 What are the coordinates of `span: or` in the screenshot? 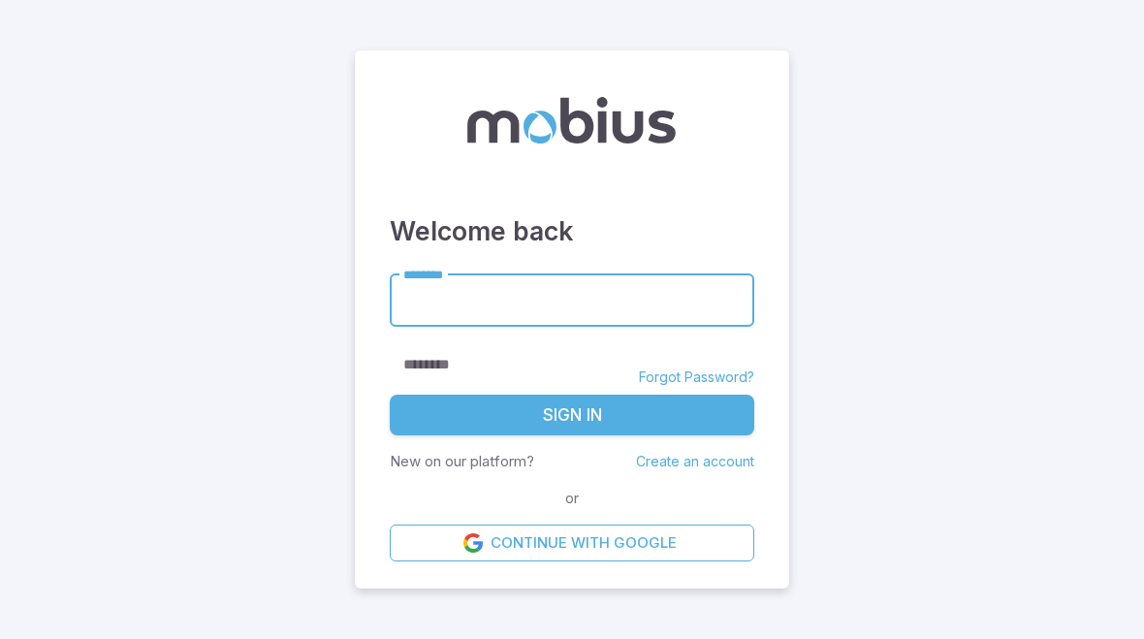 It's located at (572, 498).